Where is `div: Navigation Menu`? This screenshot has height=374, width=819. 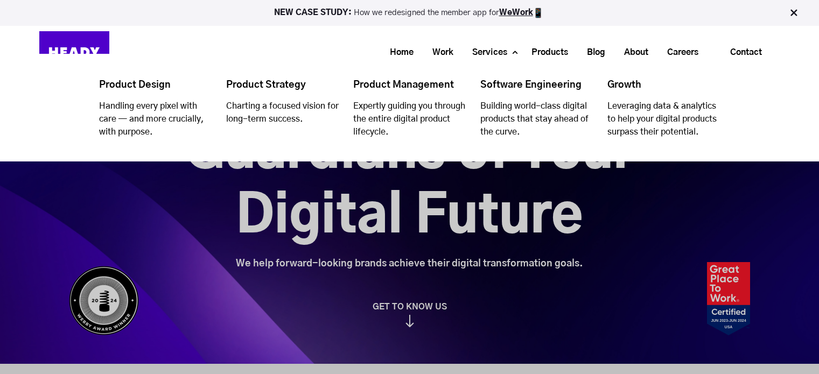
div: Navigation Menu is located at coordinates (450, 52).